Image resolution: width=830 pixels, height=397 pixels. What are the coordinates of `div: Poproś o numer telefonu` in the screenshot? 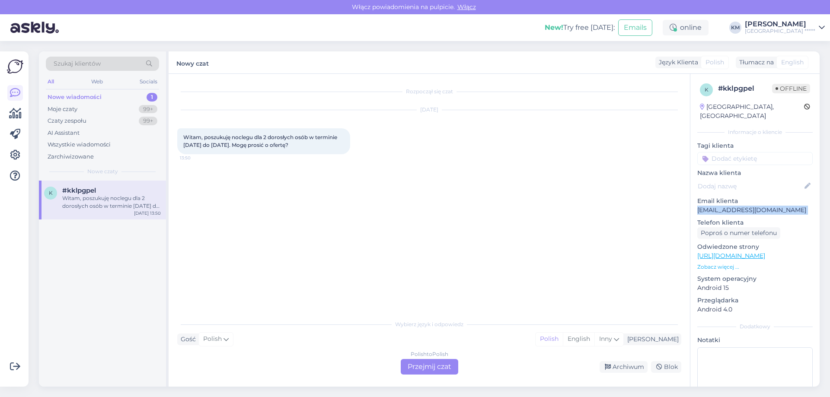 It's located at (738, 233).